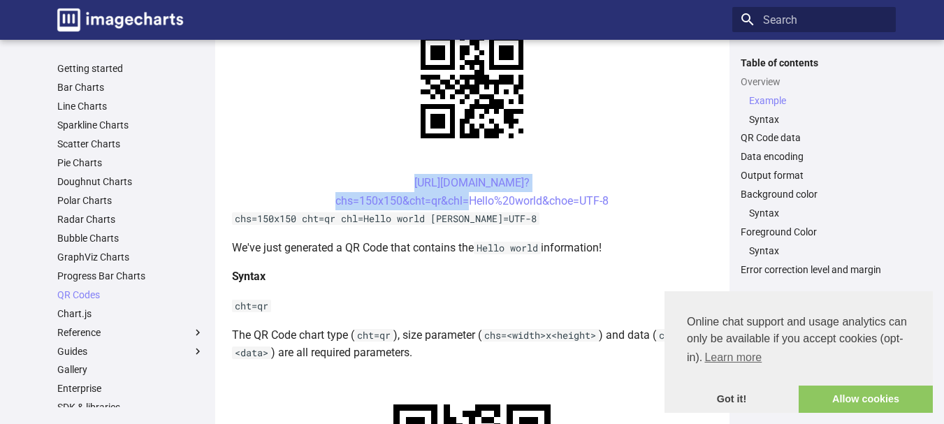 Image resolution: width=944 pixels, height=424 pixels. Describe the element at coordinates (131, 69) in the screenshot. I see `a: Getting started` at that location.